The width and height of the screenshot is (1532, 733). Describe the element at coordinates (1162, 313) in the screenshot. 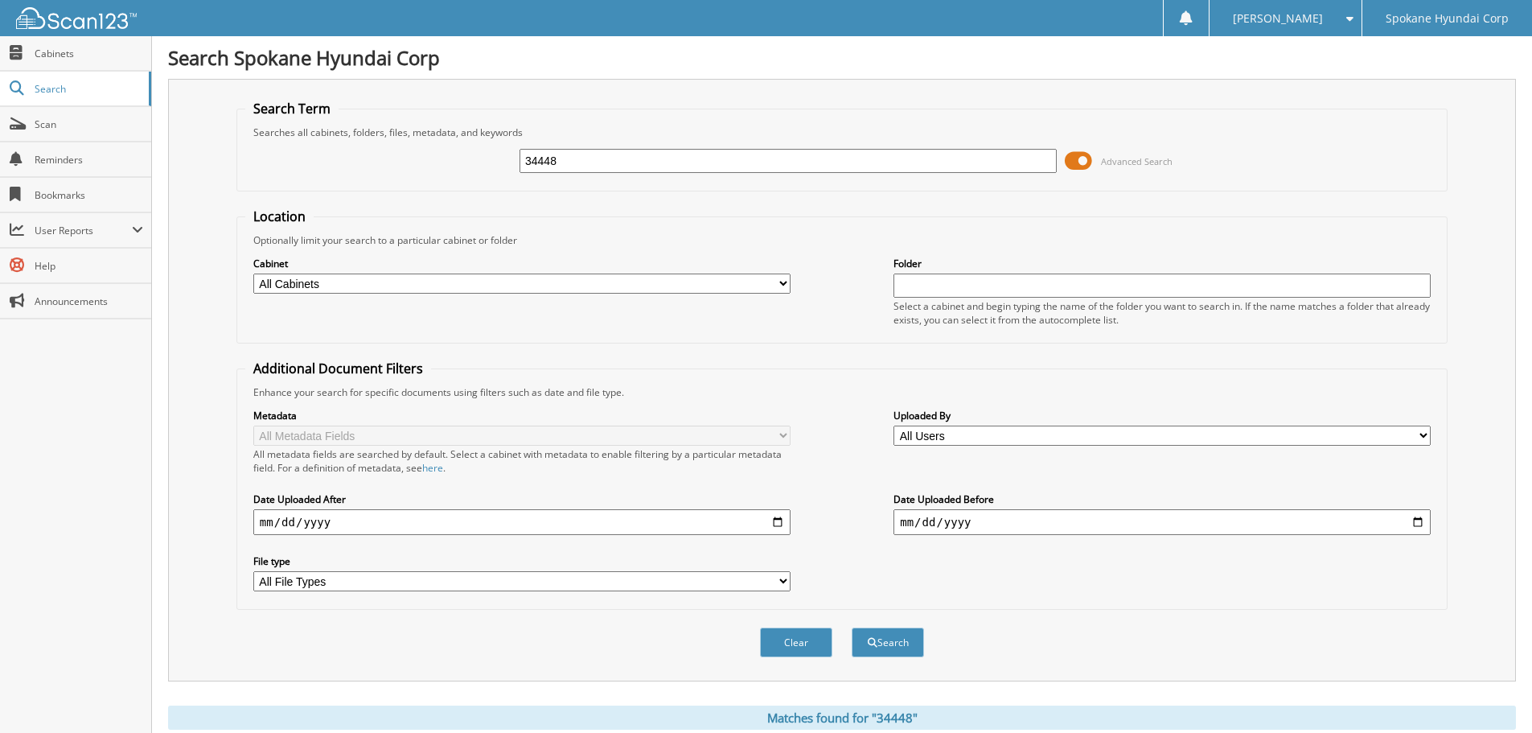

I see `div: Select a cabinet and begin typing the name of the folder you want to search in. If the name match...` at that location.